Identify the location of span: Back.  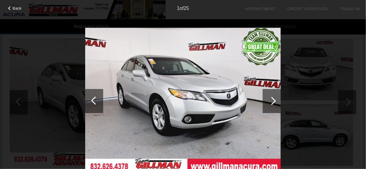
(17, 8).